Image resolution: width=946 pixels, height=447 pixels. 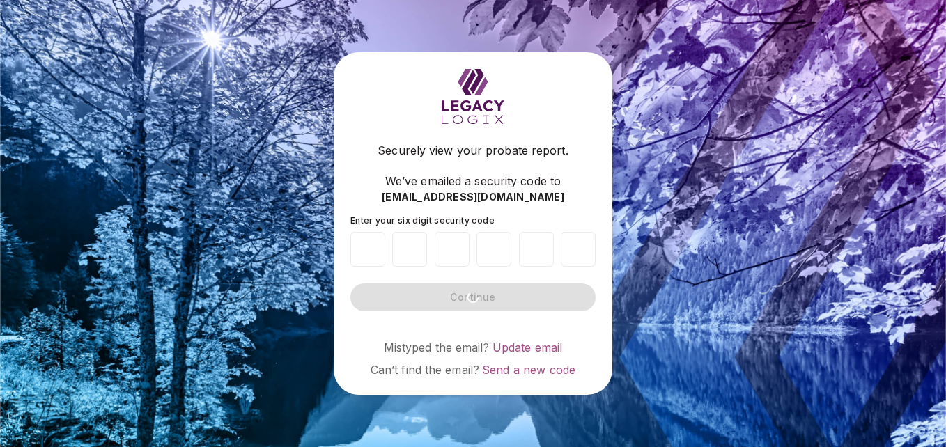 What do you see at coordinates (425, 370) in the screenshot?
I see `span: Can’t find the email?` at bounding box center [425, 370].